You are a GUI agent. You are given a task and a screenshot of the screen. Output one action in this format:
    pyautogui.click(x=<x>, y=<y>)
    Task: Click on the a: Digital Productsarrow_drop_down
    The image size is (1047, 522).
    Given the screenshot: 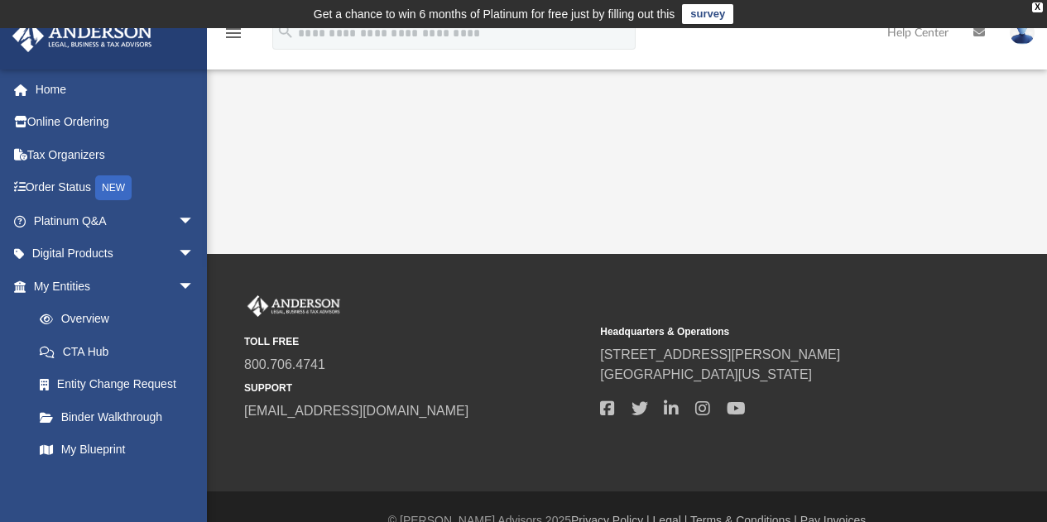 What is the action you would take?
    pyautogui.click(x=115, y=254)
    